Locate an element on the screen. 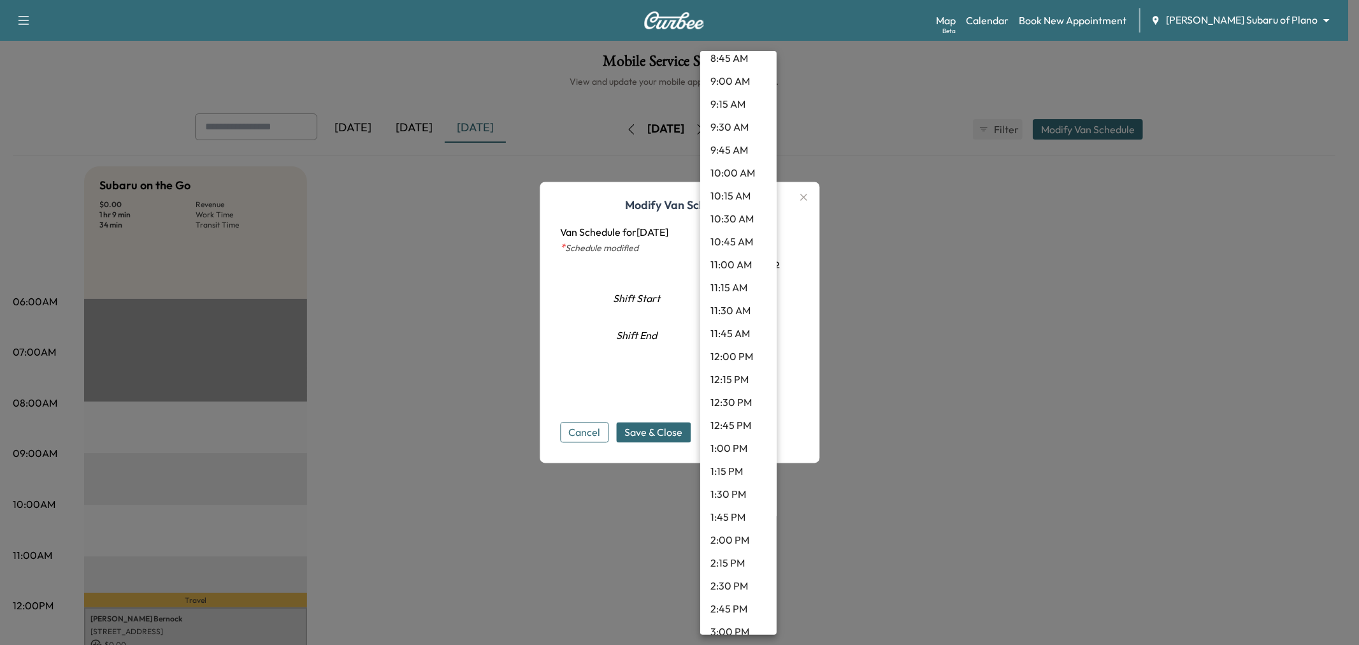 This screenshot has height=645, width=1359. li: 2:30 PM is located at coordinates (738, 586).